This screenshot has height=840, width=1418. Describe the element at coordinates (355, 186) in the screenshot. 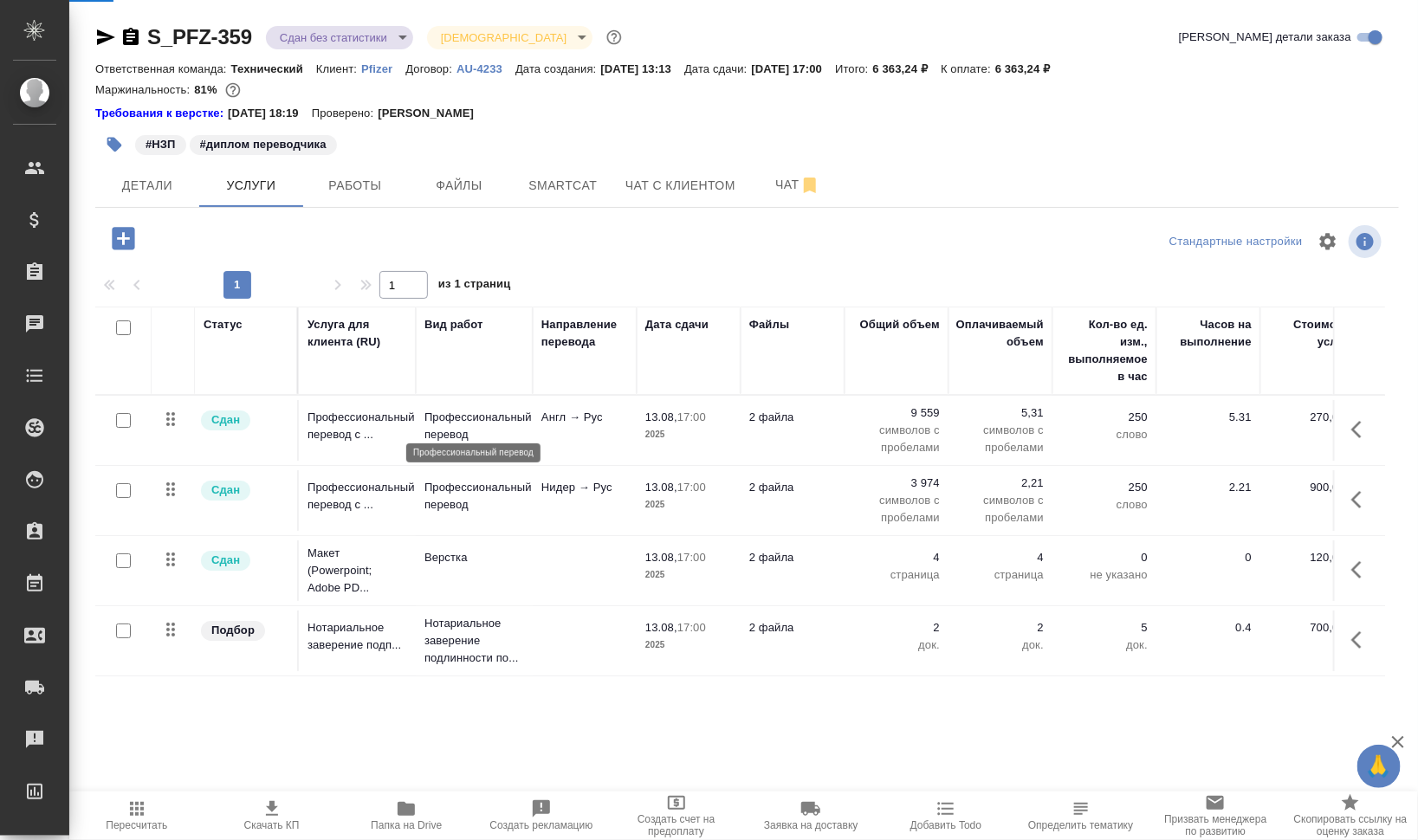

I see `span: Работы` at that location.